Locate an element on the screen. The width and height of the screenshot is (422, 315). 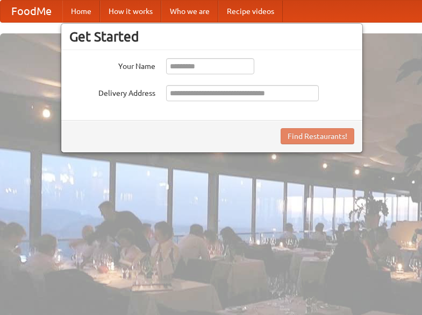
h3: Get Started is located at coordinates (212, 37).